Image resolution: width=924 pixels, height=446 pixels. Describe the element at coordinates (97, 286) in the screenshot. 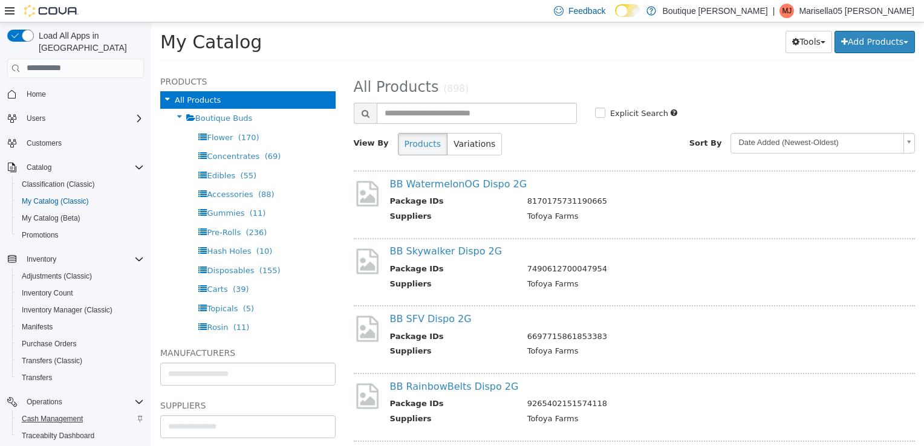

I see `span: (5)` at that location.